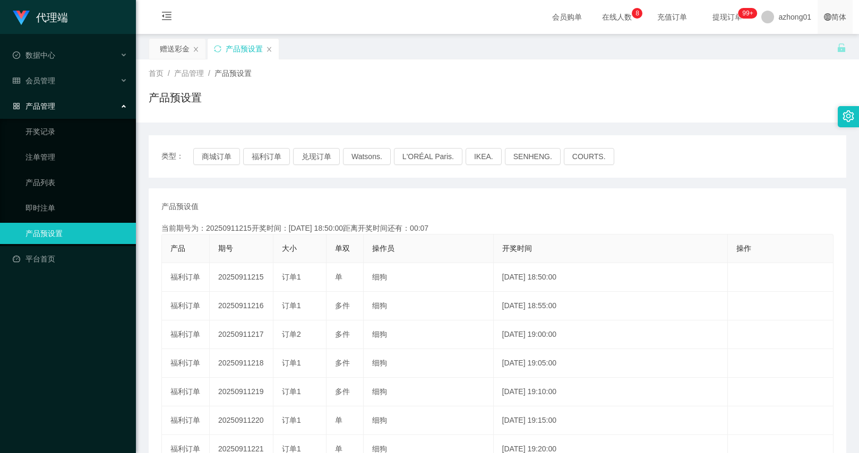  Describe the element at coordinates (244, 49) in the screenshot. I see `div: 产品预设置` at that location.